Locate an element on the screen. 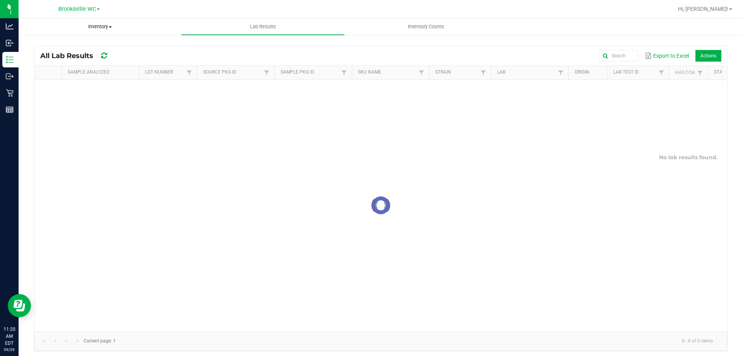 The width and height of the screenshot is (743, 356). p: 11:20 AM EDT is located at coordinates (9, 336).